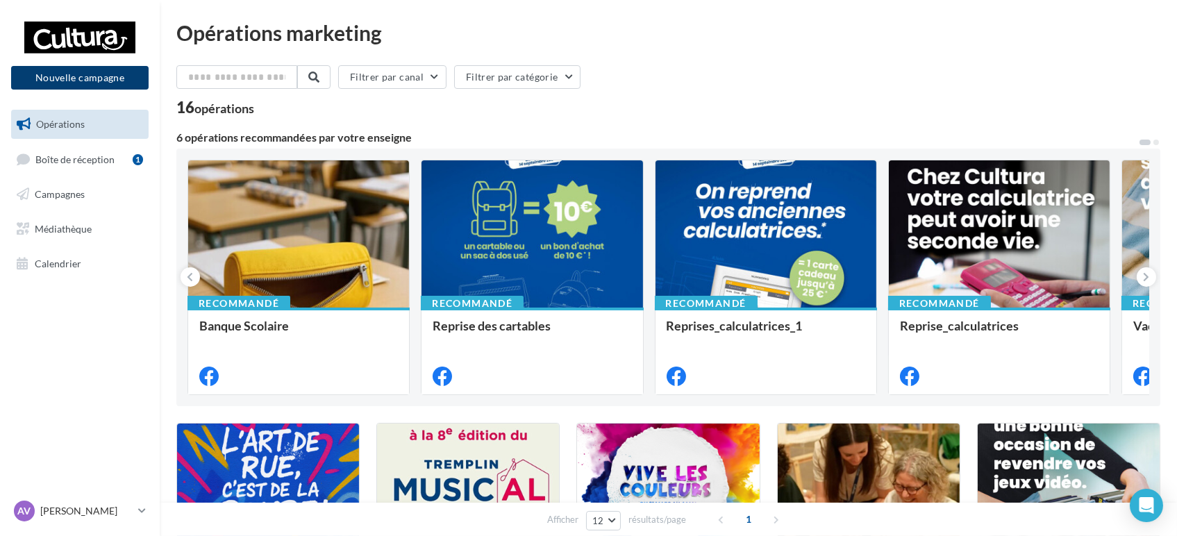  What do you see at coordinates (215, 108) in the screenshot?
I see `div: 16` at bounding box center [215, 108].